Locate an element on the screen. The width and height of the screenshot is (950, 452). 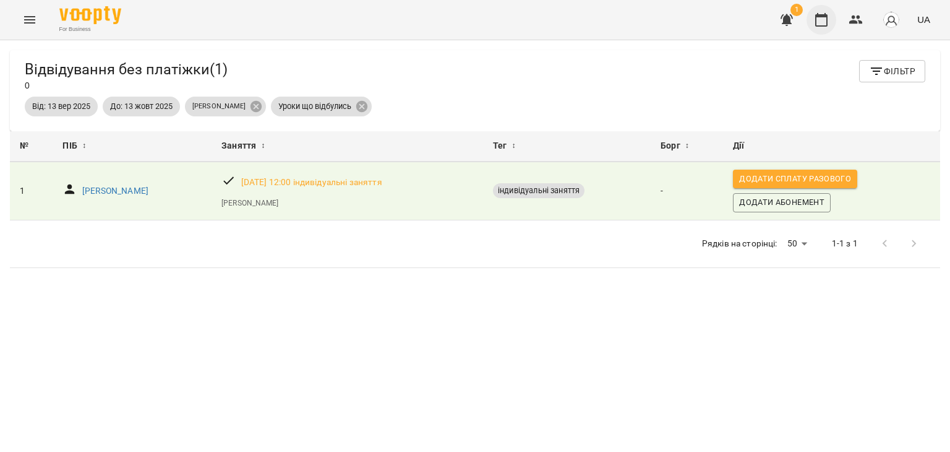
span: Додати сплату разового is located at coordinates (795, 179).